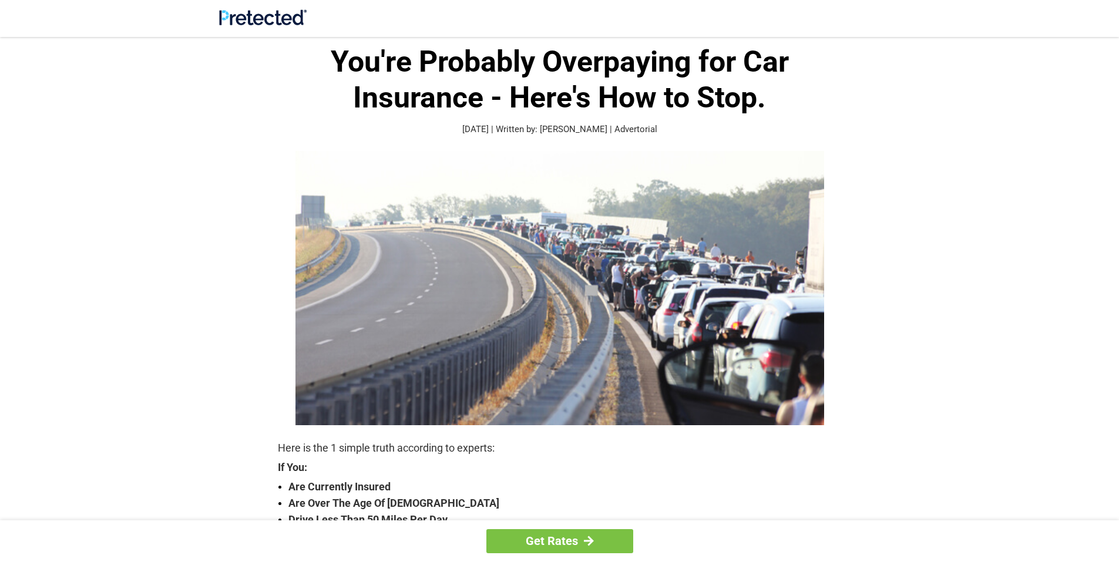 The width and height of the screenshot is (1119, 562). What do you see at coordinates (560, 541) in the screenshot?
I see `a: Get Rates` at bounding box center [560, 541].